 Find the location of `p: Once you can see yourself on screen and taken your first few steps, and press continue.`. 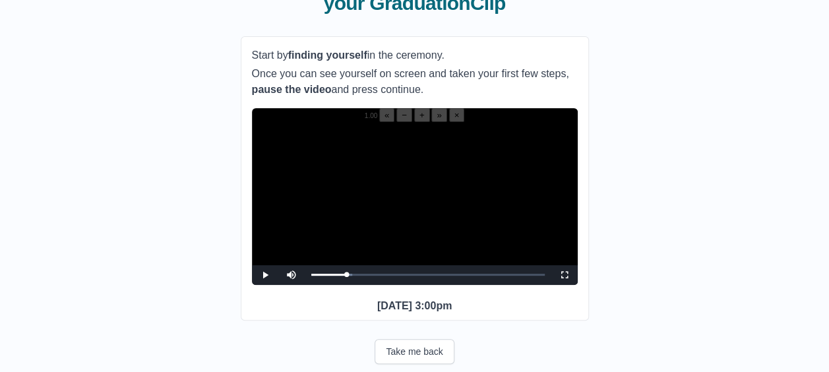

p: Once you can see yourself on screen and taken your first few steps, and press continue. is located at coordinates (415, 82).